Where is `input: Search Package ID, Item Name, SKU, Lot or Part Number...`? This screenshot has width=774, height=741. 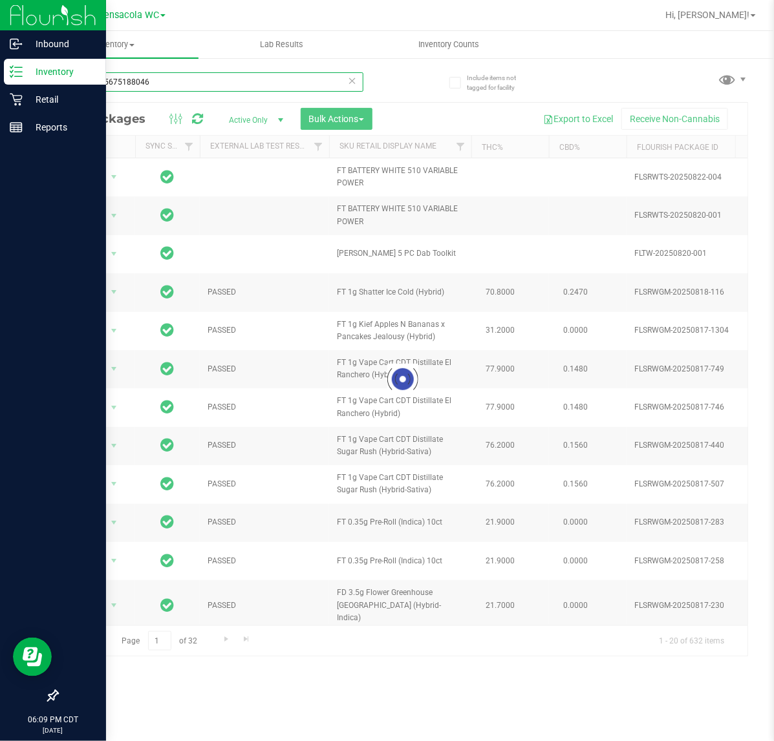 input: Search Package ID, Item Name, SKU, Lot or Part Number... is located at coordinates (210, 82).